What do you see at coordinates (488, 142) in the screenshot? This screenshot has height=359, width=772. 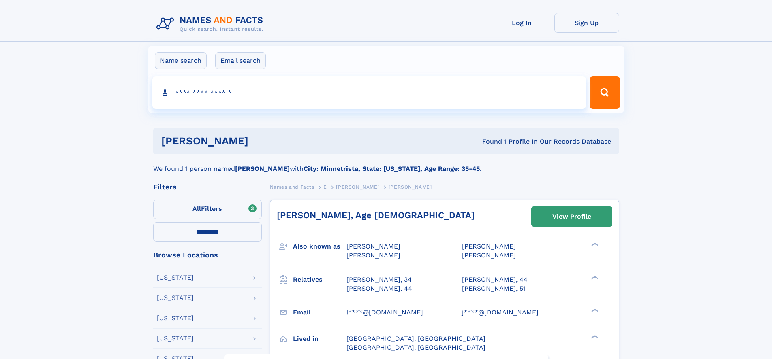 I see `div: Found 1 Profile In Our Records Database` at bounding box center [488, 142].